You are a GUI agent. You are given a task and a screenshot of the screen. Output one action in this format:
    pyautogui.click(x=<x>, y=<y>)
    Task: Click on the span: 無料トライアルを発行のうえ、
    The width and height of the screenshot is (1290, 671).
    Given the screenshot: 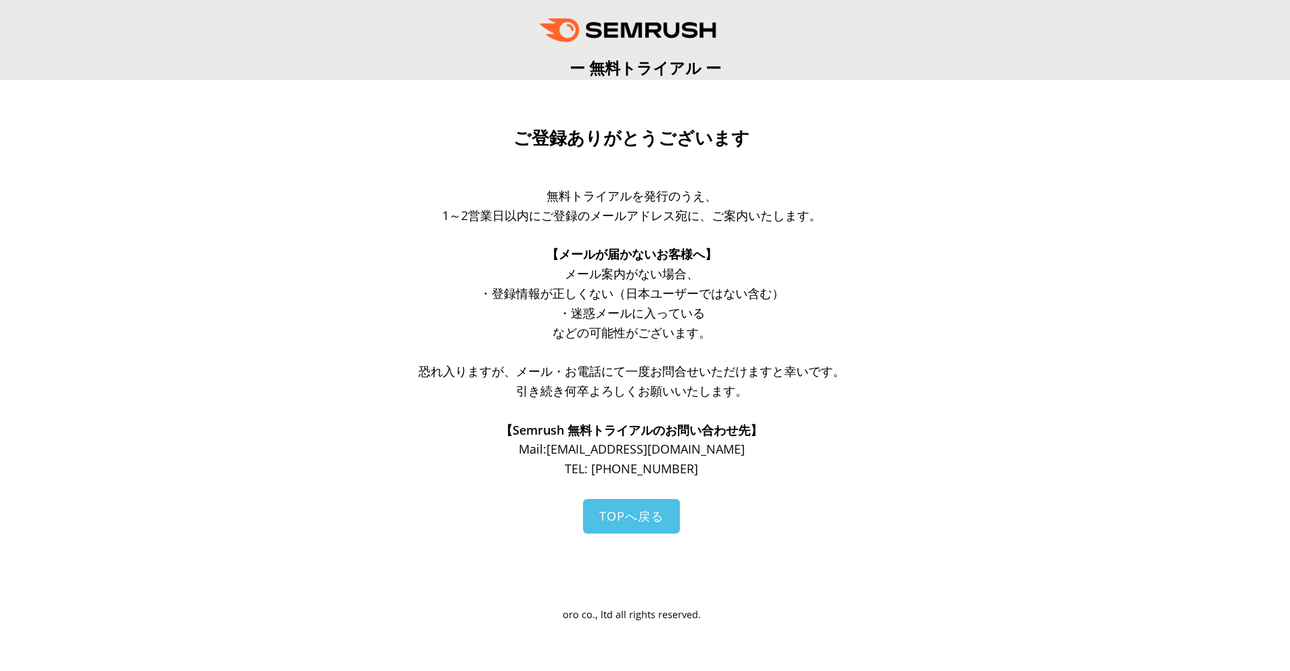 What is the action you would take?
    pyautogui.click(x=632, y=196)
    